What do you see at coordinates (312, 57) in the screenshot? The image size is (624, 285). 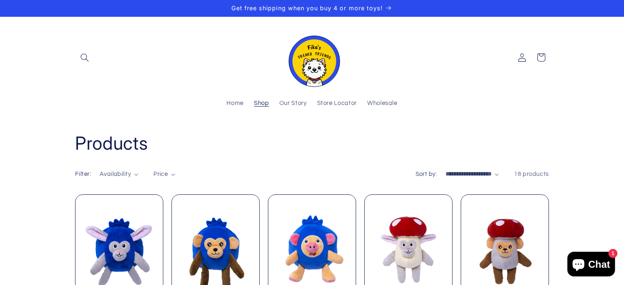 I see `a: Fika's Freaky Friends` at bounding box center [312, 57].